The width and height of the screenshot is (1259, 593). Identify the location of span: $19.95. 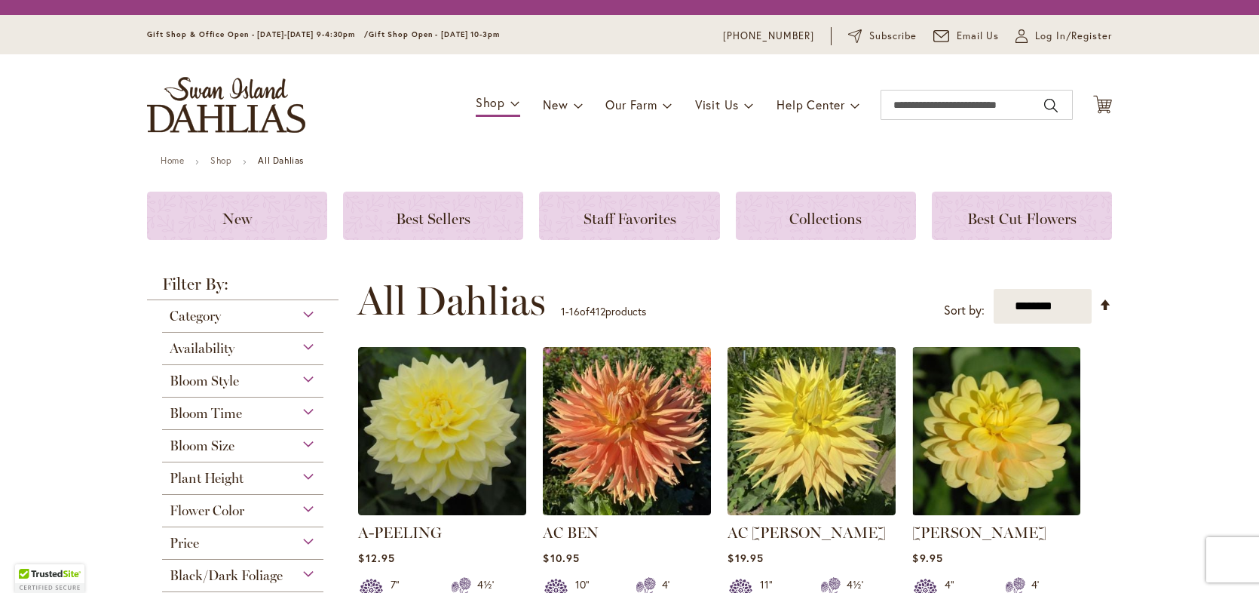
(745, 557).